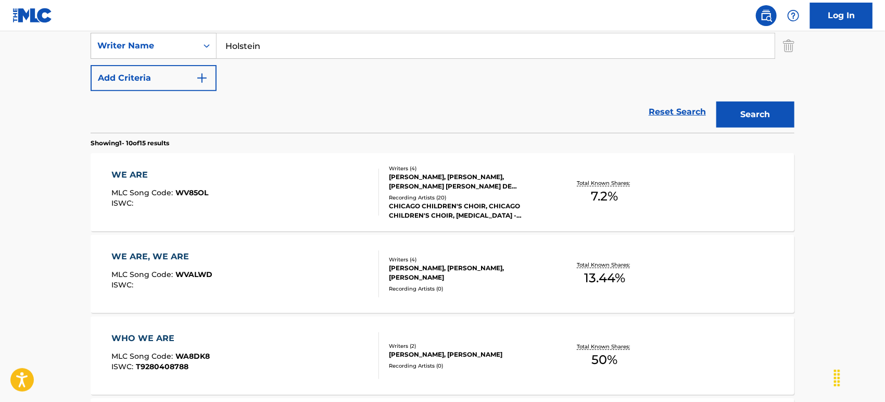  I want to click on img: search, so click(766, 16).